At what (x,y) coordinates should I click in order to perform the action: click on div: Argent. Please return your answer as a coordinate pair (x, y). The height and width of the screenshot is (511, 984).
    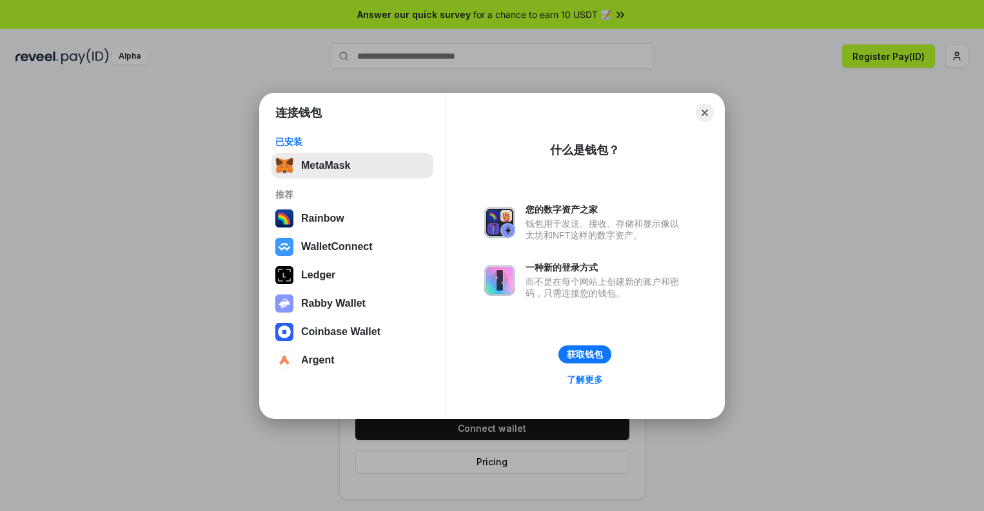
    Looking at the image, I should click on (318, 360).